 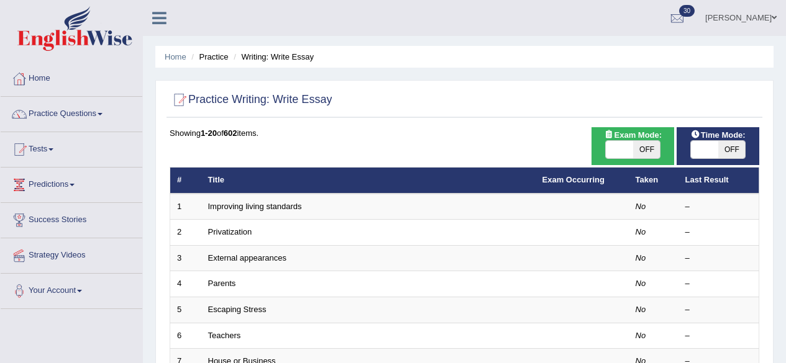 I want to click on td: 1, so click(x=186, y=207).